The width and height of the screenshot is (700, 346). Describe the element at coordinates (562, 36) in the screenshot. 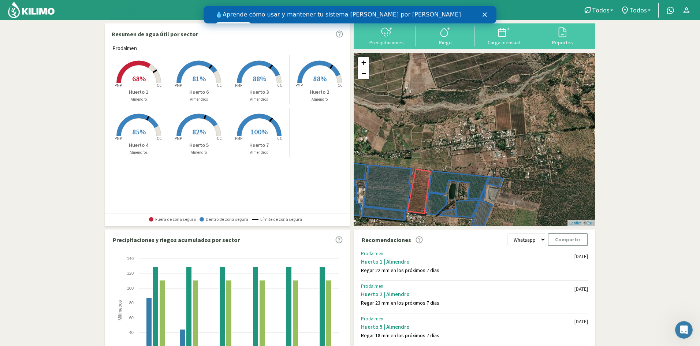

I see `button: Reportes` at that location.